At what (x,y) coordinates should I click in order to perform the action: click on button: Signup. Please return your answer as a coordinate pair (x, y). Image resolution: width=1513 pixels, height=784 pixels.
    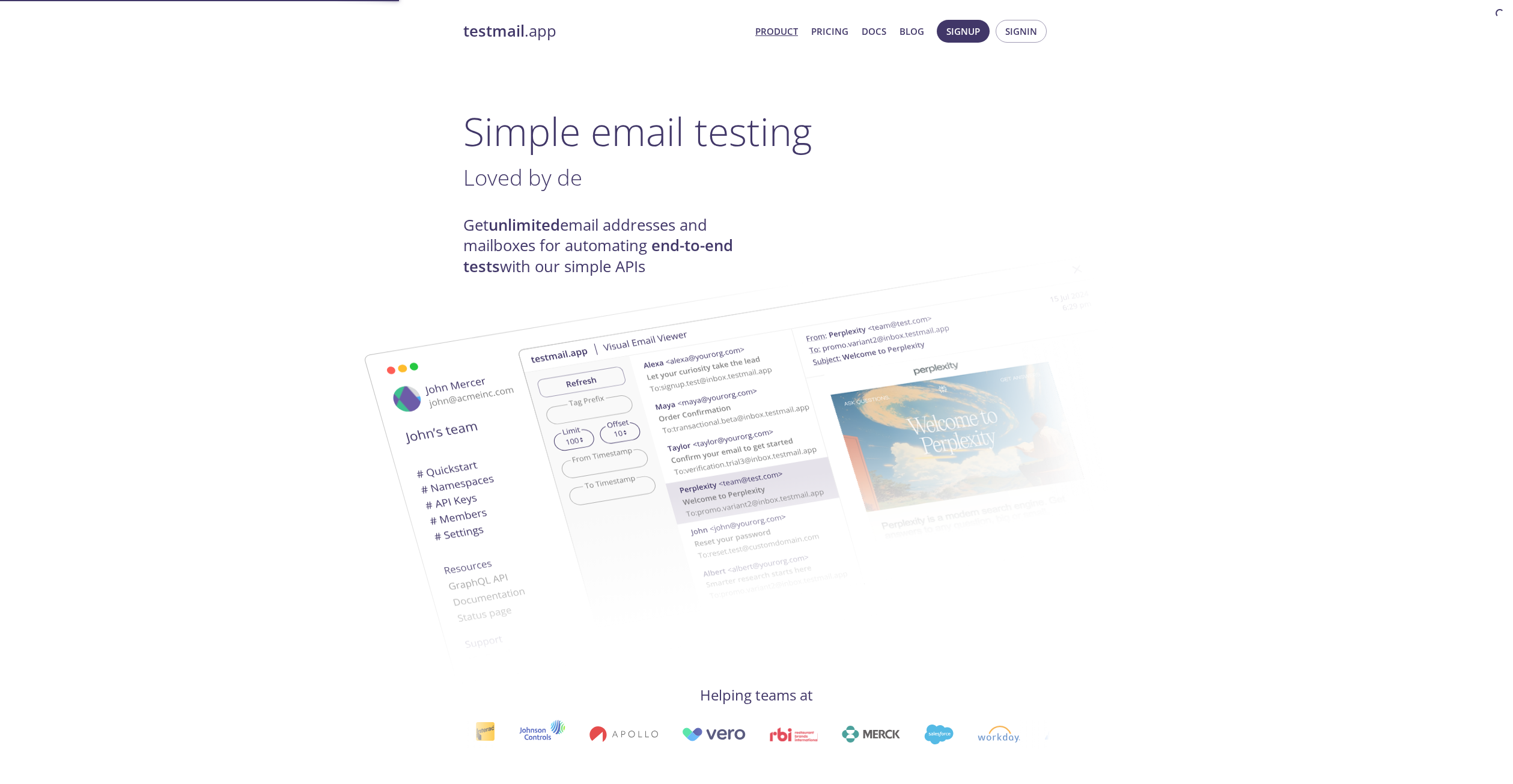
    Looking at the image, I should click on (963, 32).